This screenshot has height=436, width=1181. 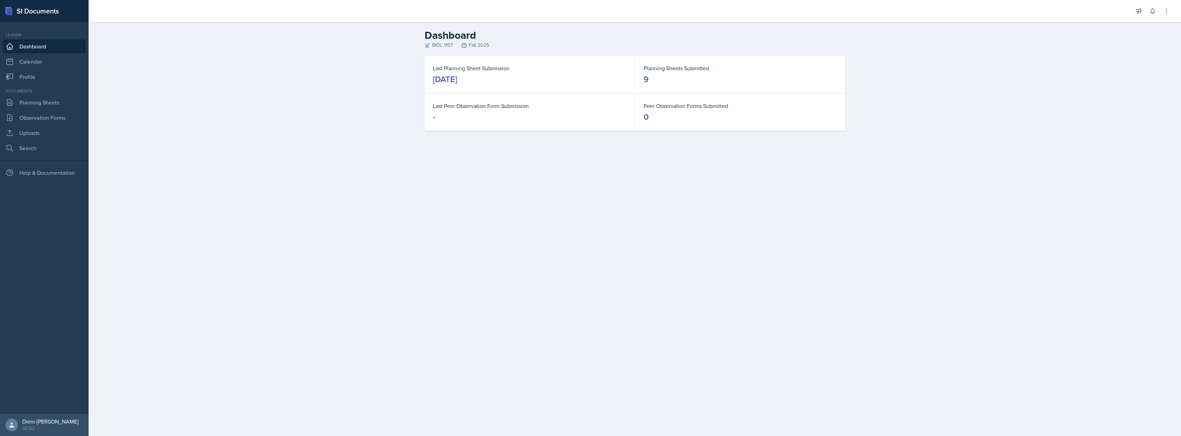 What do you see at coordinates (44, 133) in the screenshot?
I see `a: Uploads` at bounding box center [44, 133].